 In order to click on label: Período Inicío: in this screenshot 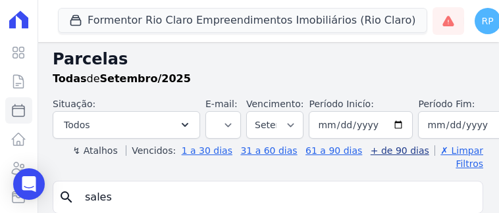, I will do `click(341, 104)`.